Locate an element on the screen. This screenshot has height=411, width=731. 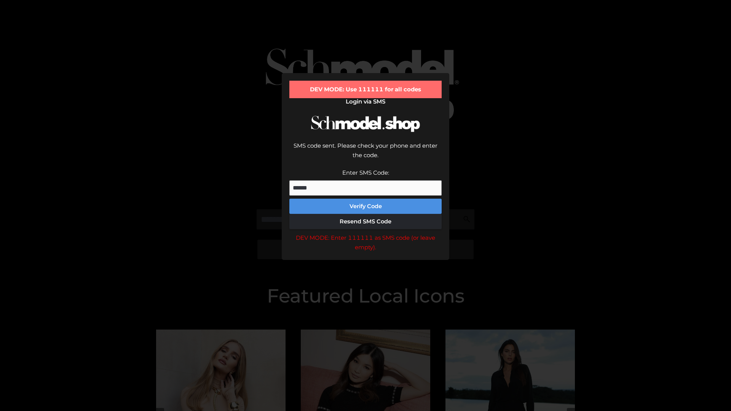
div: SMS code sent. Please check your phone and enter the code. is located at coordinates (365, 154).